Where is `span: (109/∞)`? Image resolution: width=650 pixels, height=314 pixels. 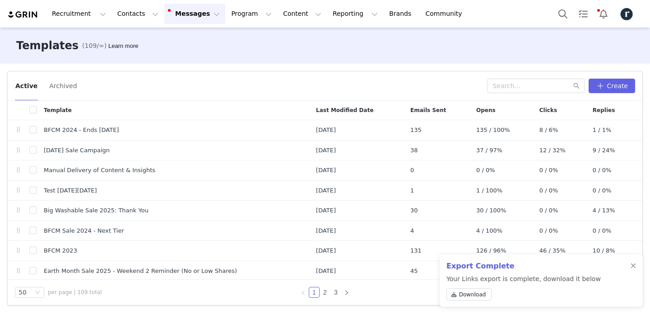 span: (109/∞) is located at coordinates (94, 46).